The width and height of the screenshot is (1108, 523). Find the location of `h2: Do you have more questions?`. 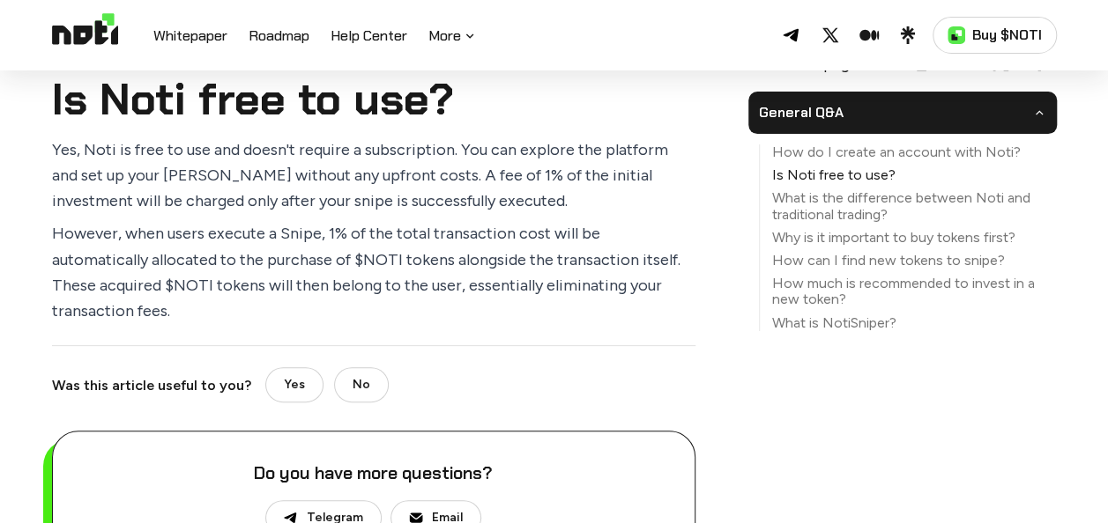

h2: Do you have more questions? is located at coordinates (373, 473).